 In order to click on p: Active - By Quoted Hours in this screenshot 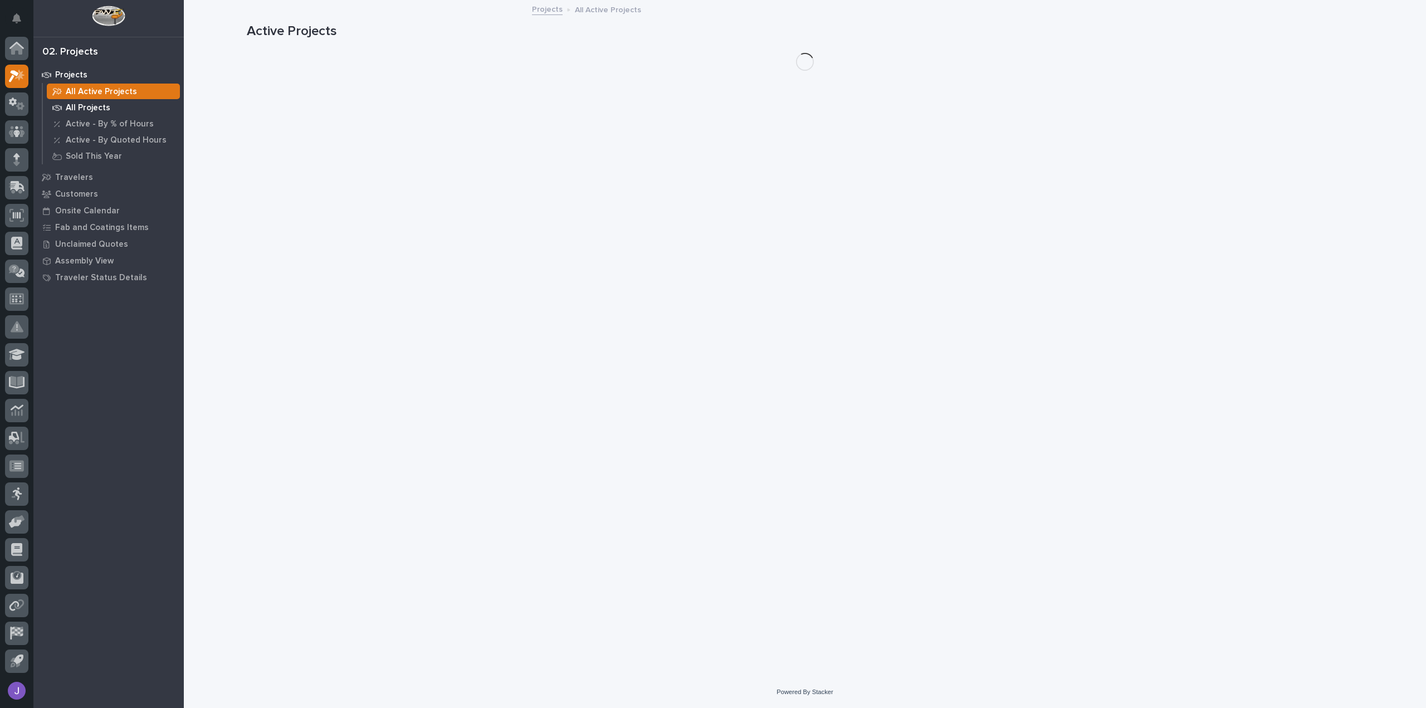, I will do `click(116, 140)`.